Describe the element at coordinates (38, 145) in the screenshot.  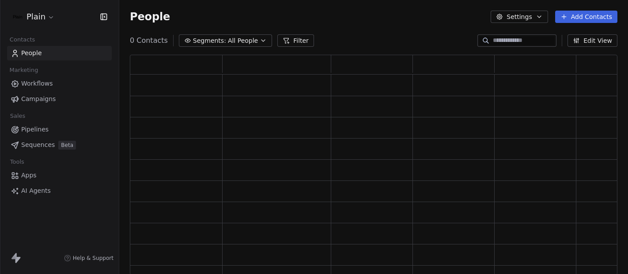
I see `span: Sequences` at that location.